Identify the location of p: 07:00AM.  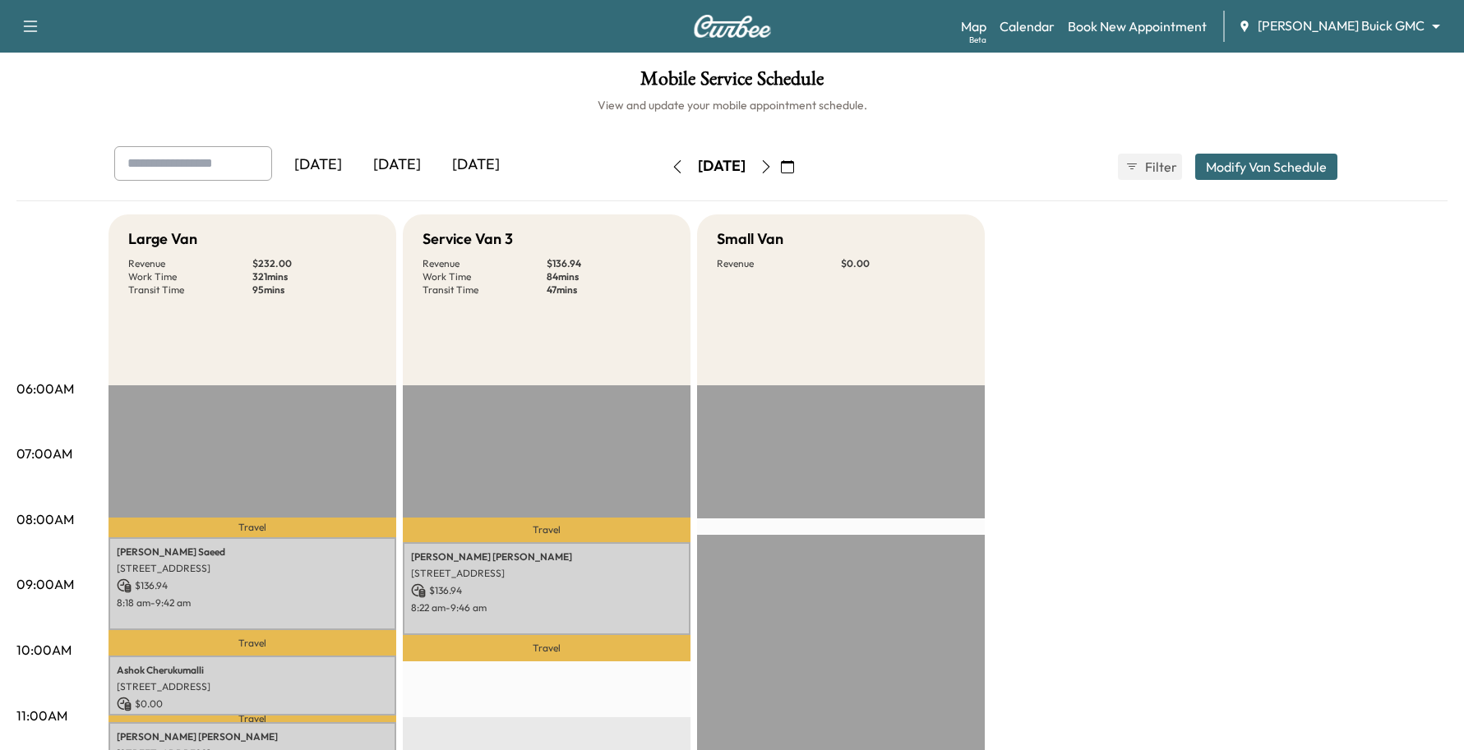
(44, 454).